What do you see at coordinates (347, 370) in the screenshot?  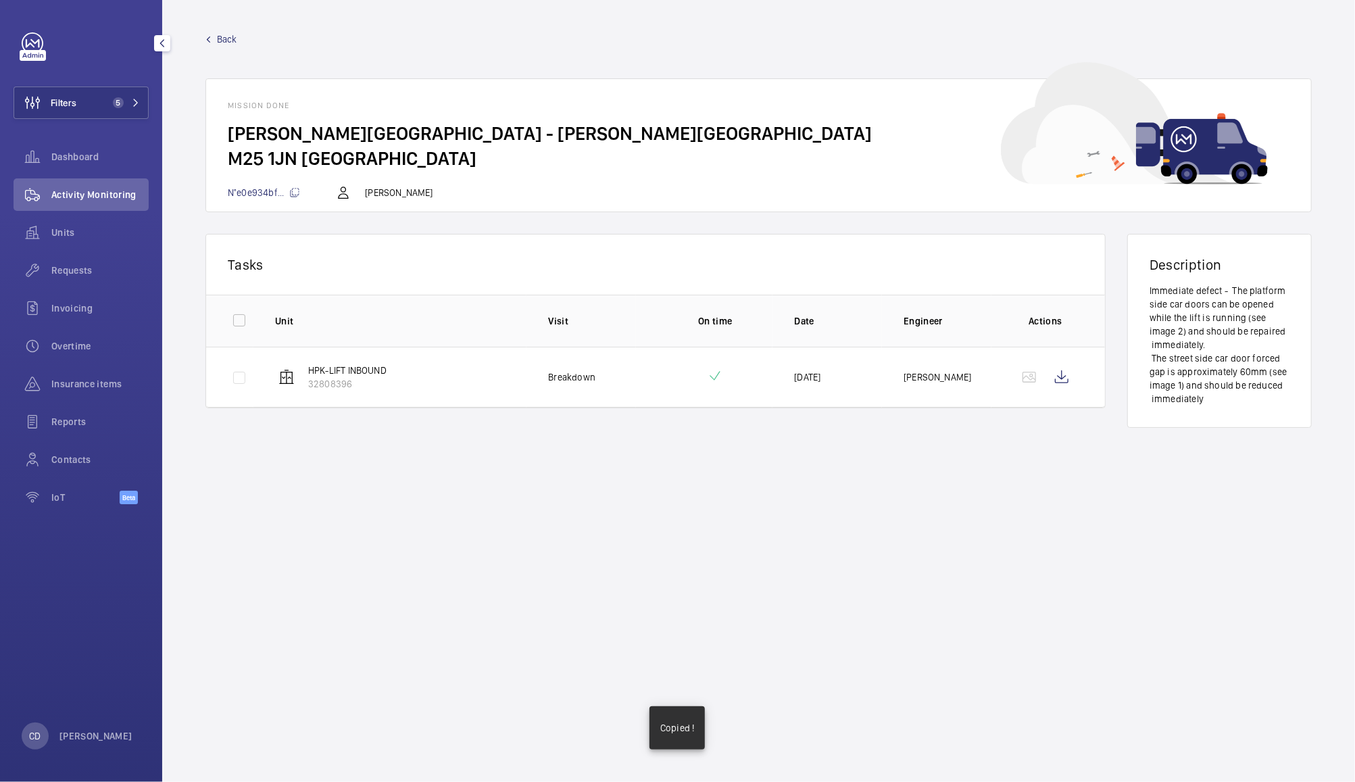 I see `p: HPK-LIFT INBOUND` at bounding box center [347, 370].